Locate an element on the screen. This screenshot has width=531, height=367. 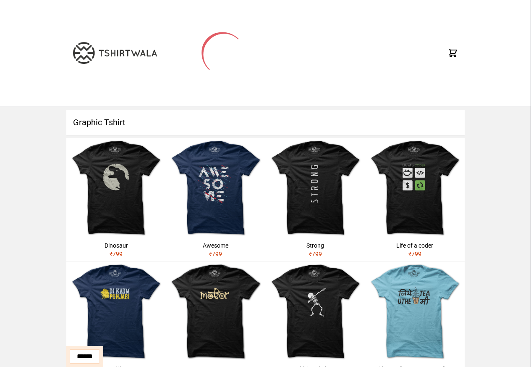
img: strong.jpg is located at coordinates (315, 188).